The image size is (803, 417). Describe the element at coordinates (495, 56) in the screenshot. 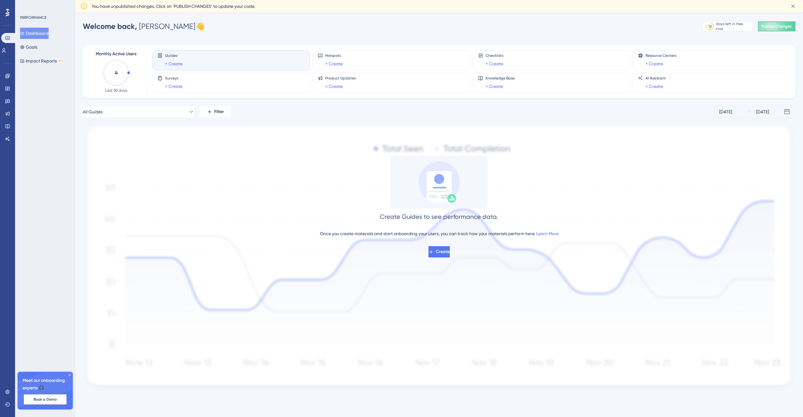

I see `span: Checklists` at that location.